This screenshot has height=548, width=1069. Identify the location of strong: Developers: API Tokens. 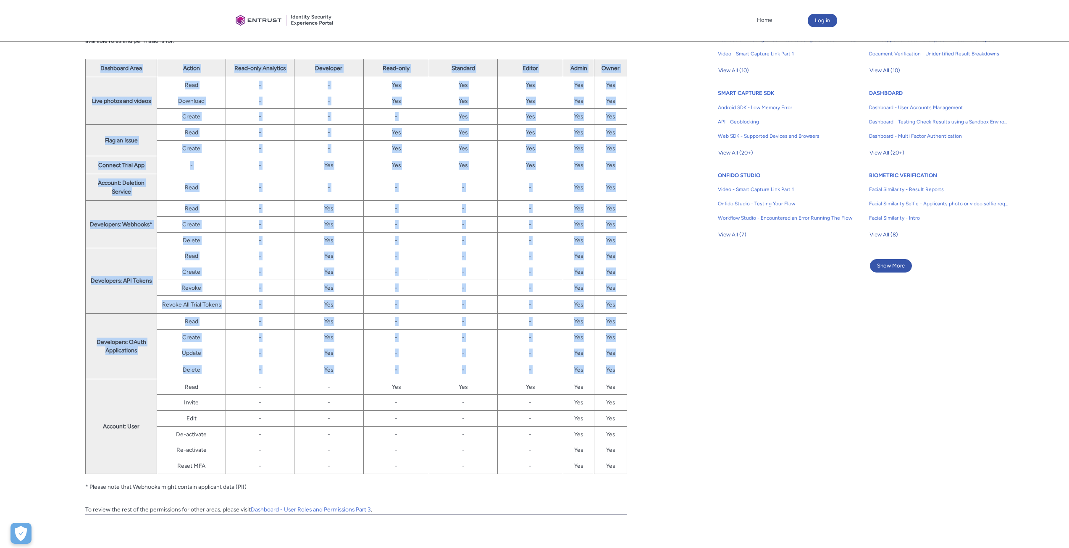
(121, 281).